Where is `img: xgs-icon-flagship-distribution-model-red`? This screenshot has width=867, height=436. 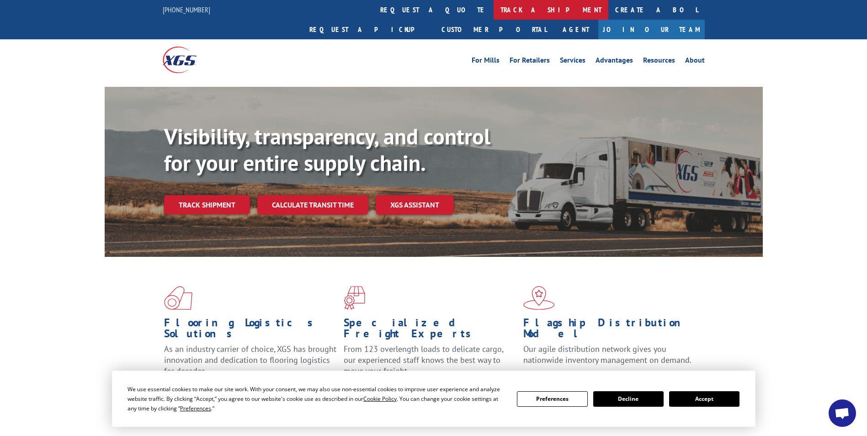 img: xgs-icon-flagship-distribution-model-red is located at coordinates (539, 298).